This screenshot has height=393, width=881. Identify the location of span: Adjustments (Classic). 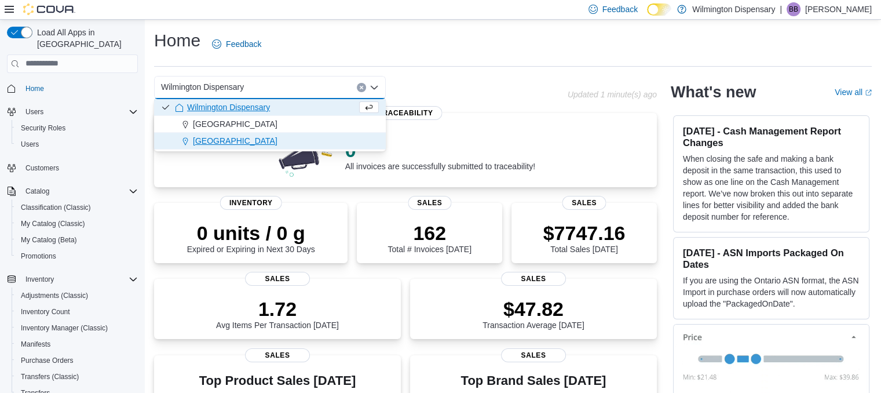
(77, 295).